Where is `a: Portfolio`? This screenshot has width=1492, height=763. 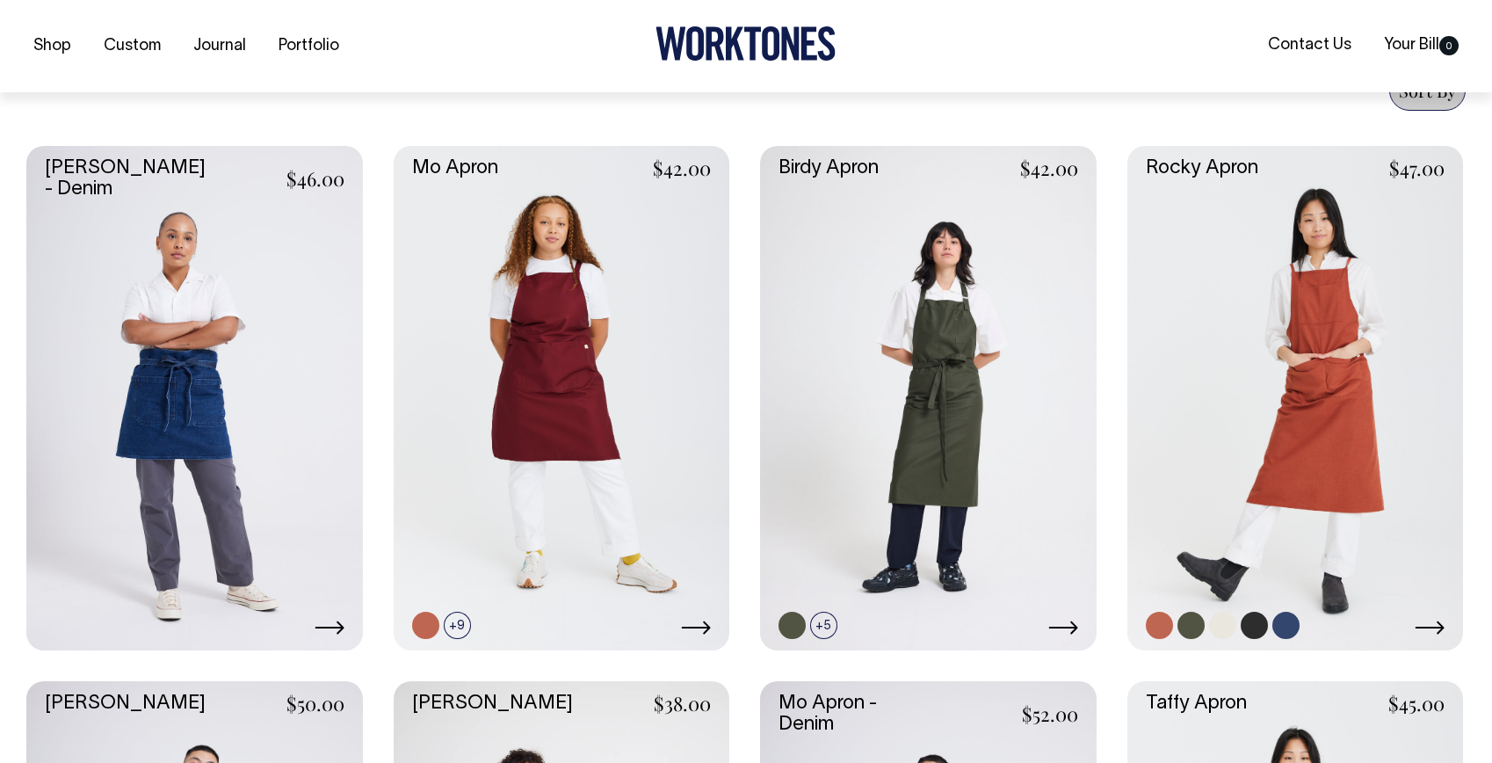 a: Portfolio is located at coordinates (308, 46).